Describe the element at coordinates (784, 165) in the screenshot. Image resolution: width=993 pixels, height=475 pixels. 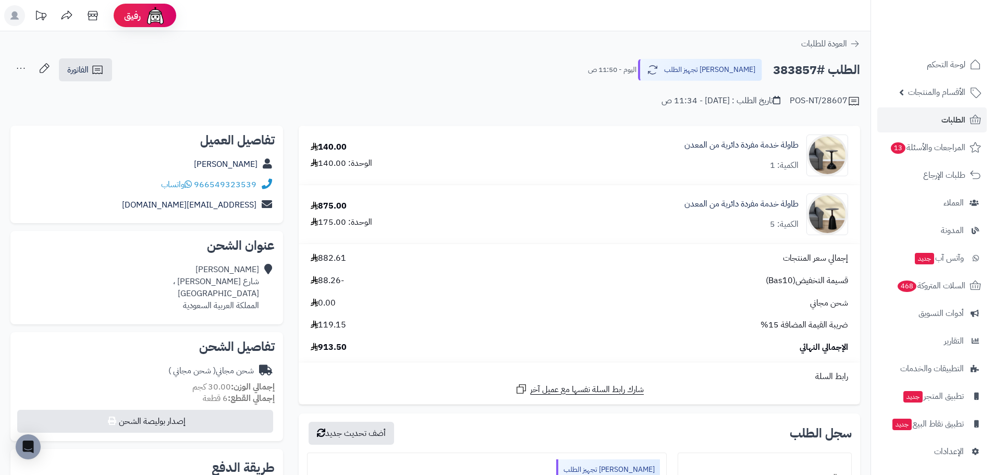
I see `div: الكمية: 1` at that location.